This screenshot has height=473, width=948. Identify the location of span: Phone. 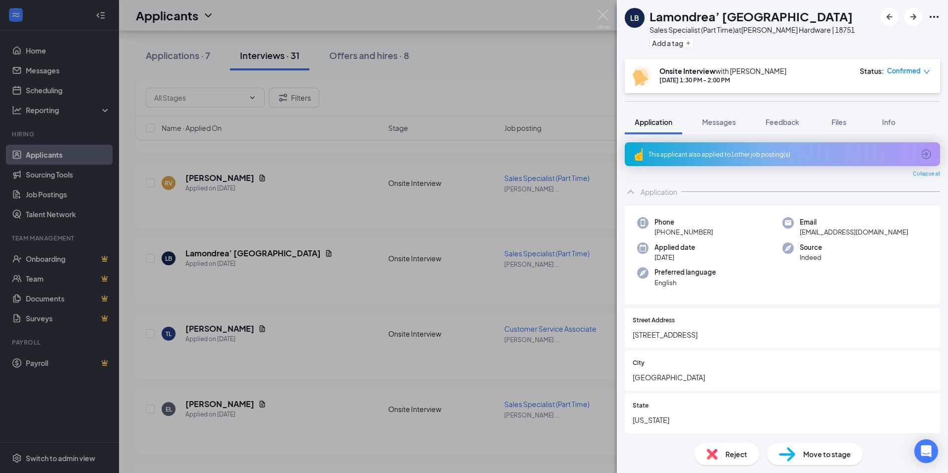
(684, 222).